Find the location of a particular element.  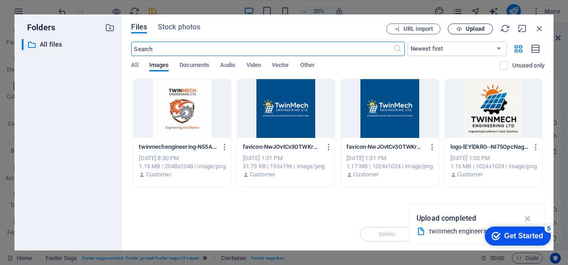

button: URL import is located at coordinates (413, 29).